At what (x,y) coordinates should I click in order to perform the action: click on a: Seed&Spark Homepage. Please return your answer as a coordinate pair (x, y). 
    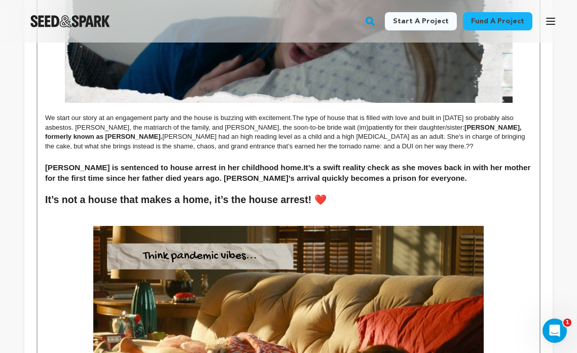
    Looking at the image, I should click on (70, 21).